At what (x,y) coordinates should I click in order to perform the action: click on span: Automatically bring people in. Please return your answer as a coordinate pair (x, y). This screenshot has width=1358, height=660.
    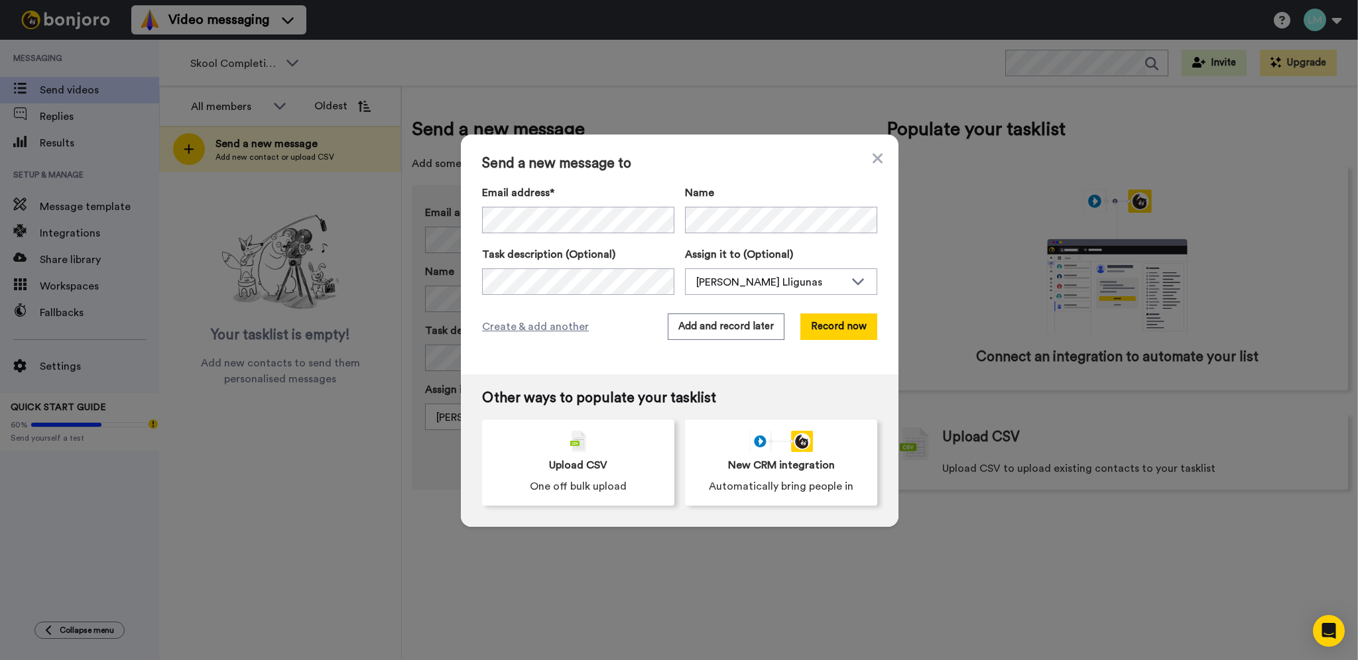
    Looking at the image, I should click on (781, 487).